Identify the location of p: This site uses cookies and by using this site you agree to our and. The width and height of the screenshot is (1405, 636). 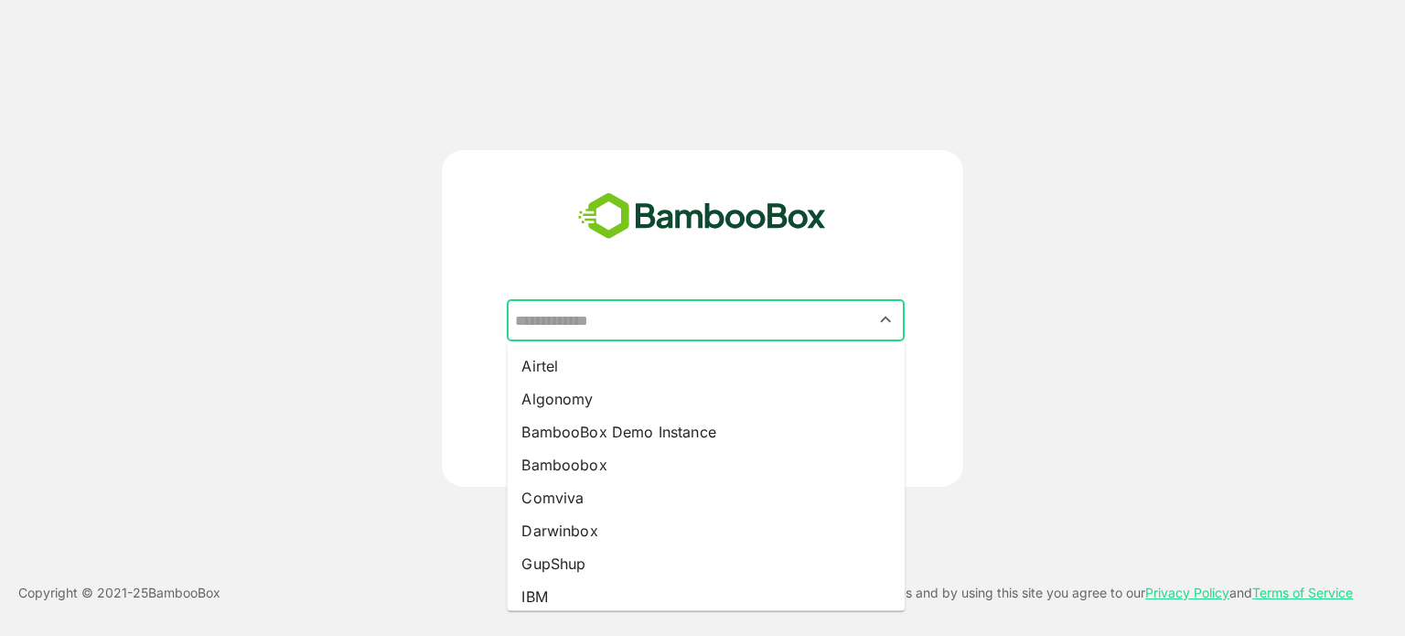
(1067, 593).